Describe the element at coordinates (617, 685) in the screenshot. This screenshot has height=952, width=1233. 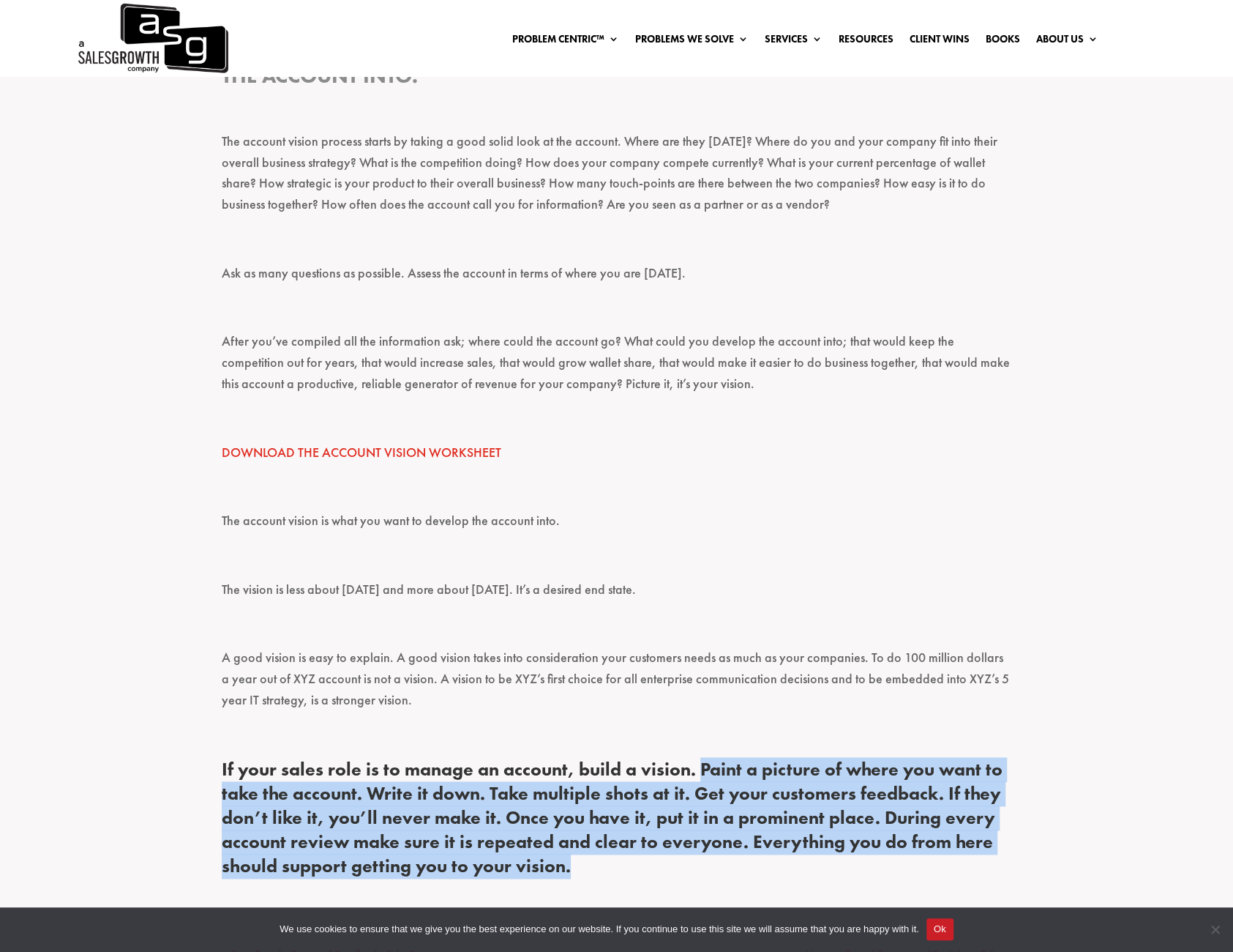
I see `p: A good vision is easy to explain. A good vision takes into consideration your customers needs as ...` at that location.